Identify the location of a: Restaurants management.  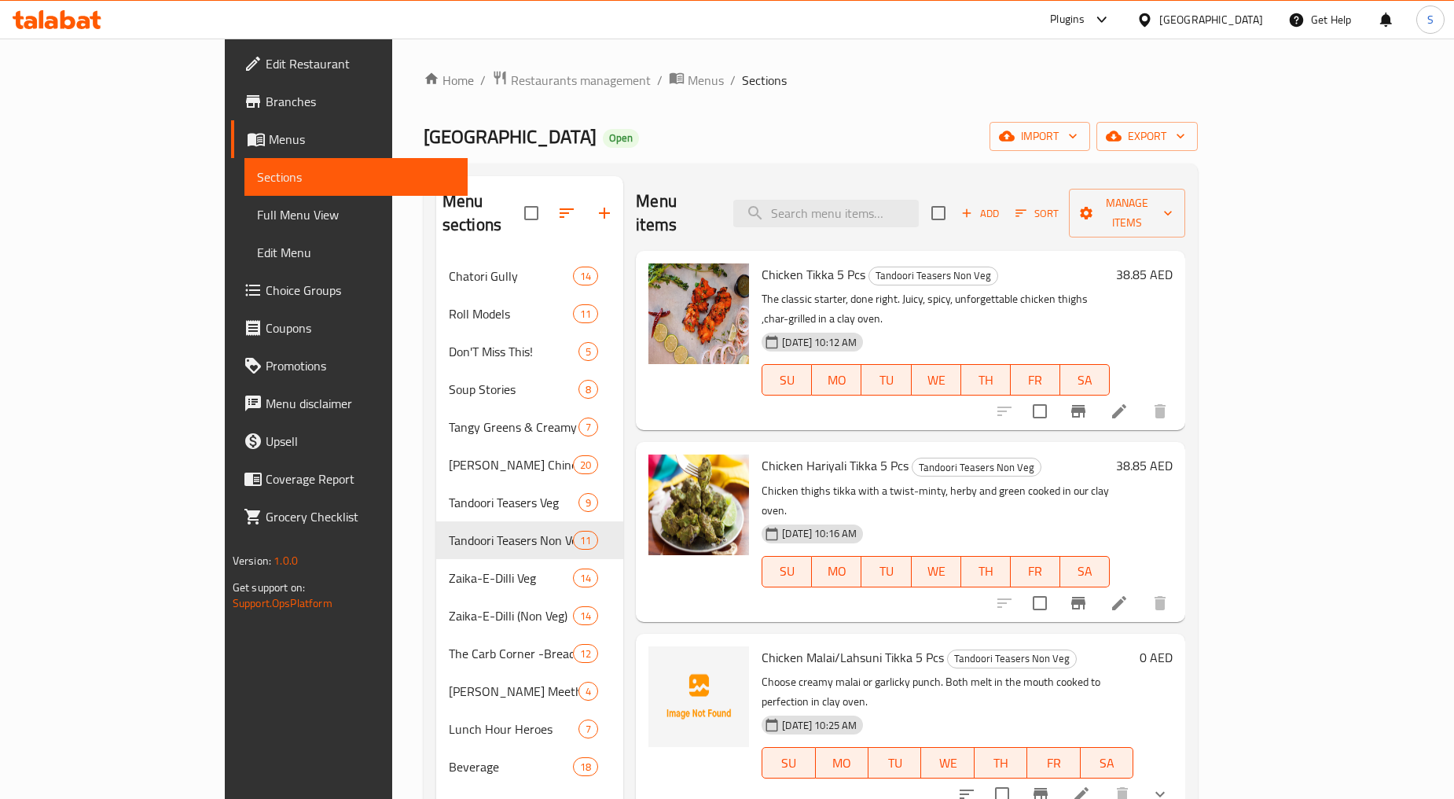
(571, 80).